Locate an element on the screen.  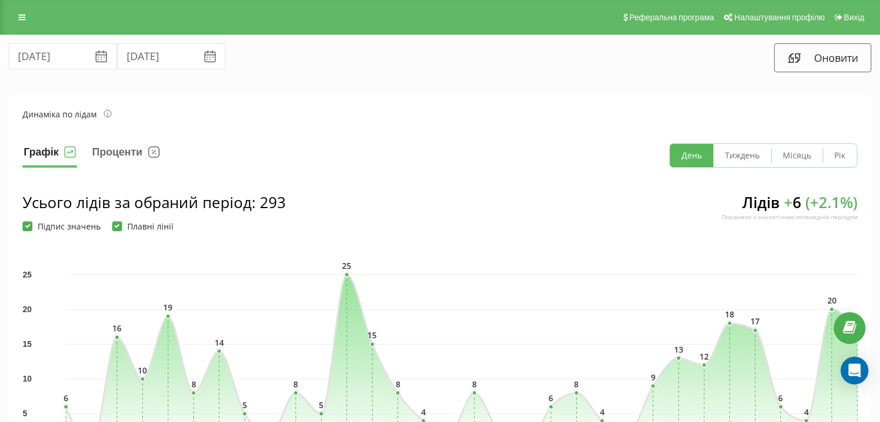
button: Графік is located at coordinates (50, 156).